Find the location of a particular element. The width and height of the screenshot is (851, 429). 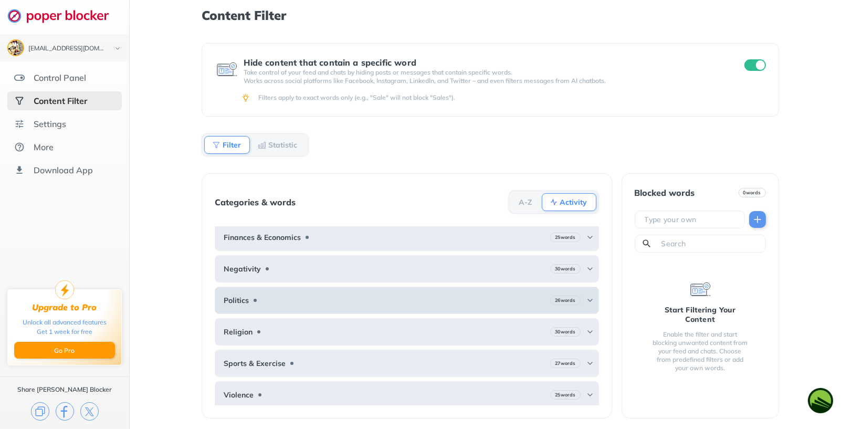

div: Categories & words is located at coordinates (255, 202).